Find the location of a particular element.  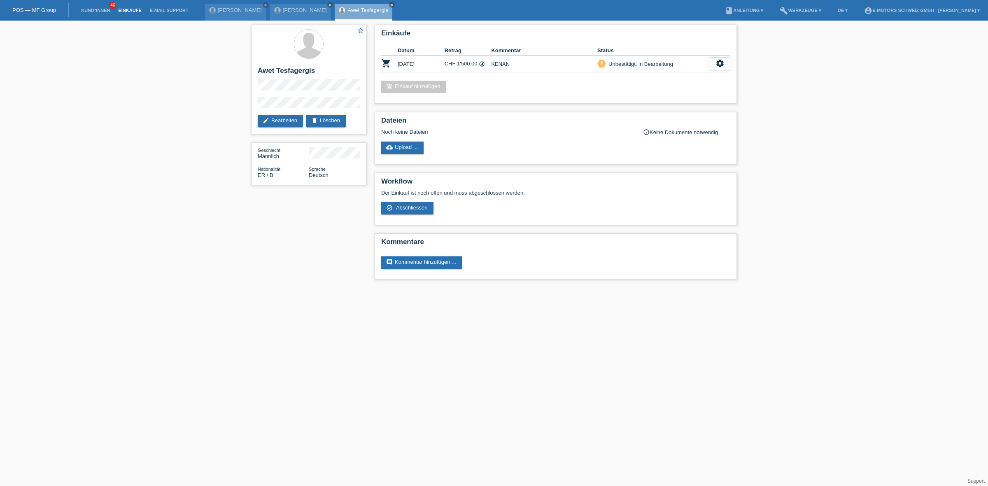

a: cloud_uploadUpload ... is located at coordinates (402, 148).